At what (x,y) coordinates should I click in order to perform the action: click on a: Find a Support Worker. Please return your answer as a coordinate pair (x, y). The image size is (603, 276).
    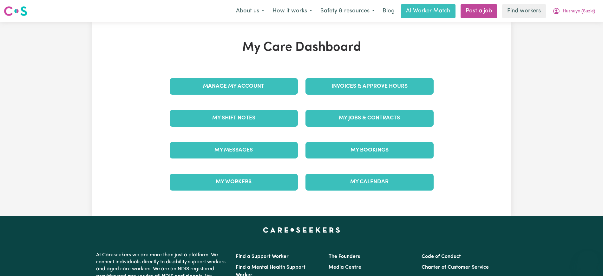
    Looking at the image, I should click on (262, 256).